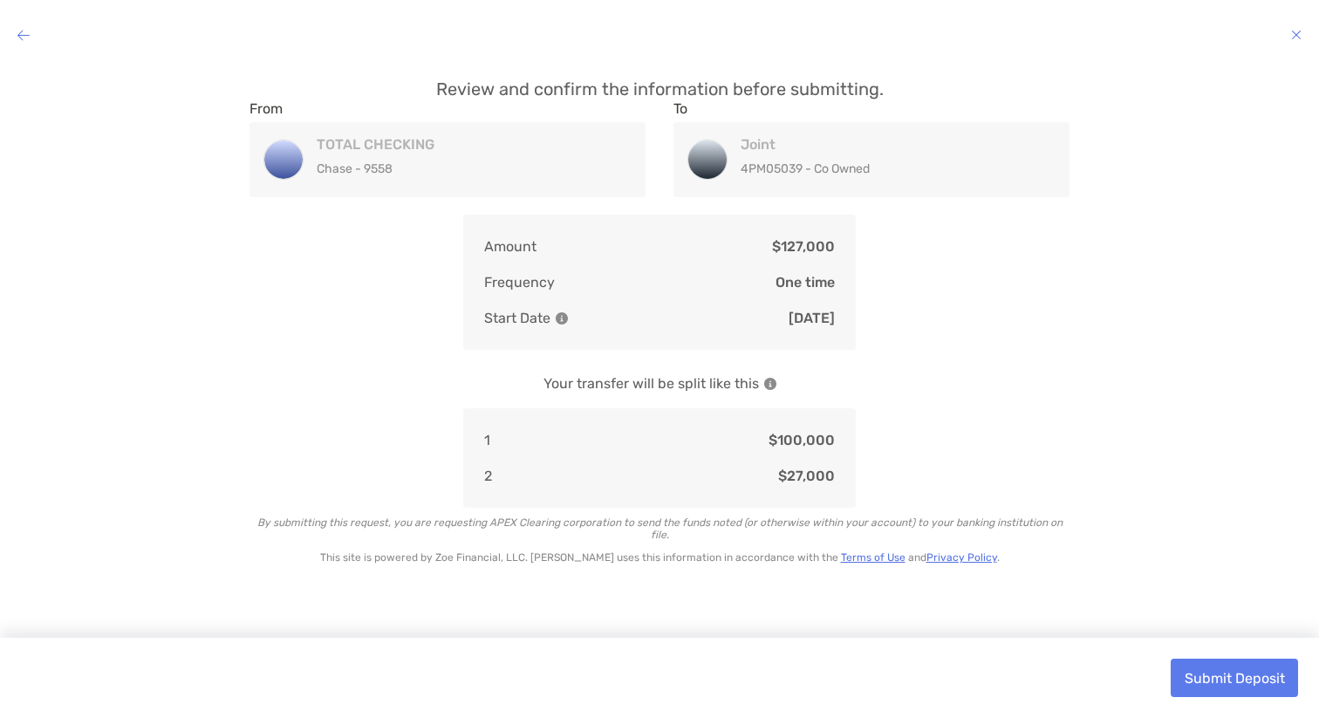 The height and width of the screenshot is (718, 1319). Describe the element at coordinates (805, 282) in the screenshot. I see `p: One time` at that location.